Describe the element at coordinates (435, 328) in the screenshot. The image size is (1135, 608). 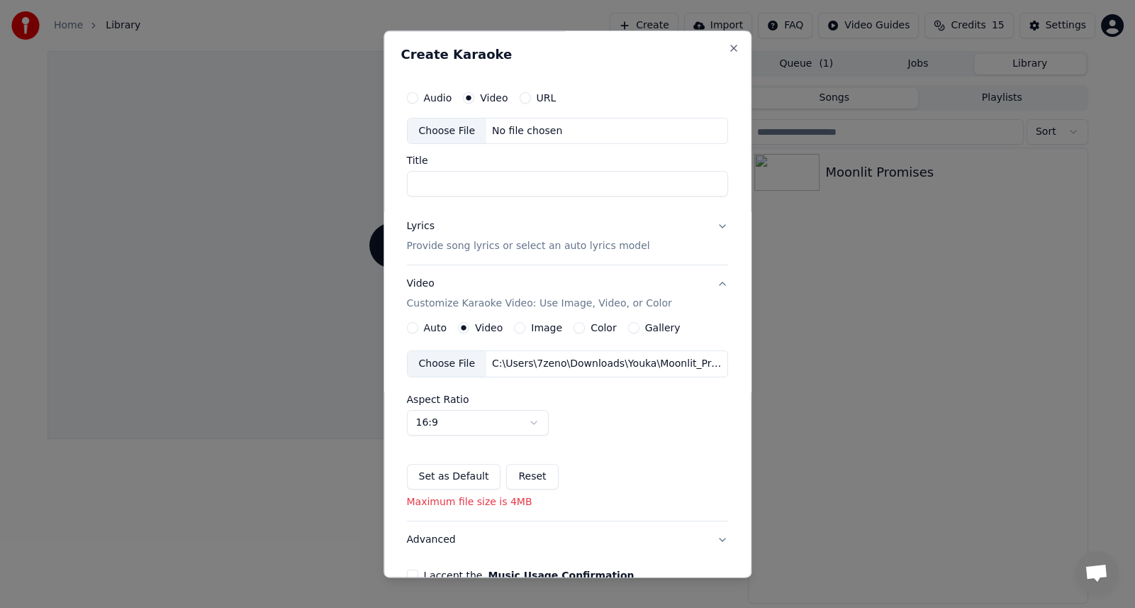
I see `label: Auto` at that location.